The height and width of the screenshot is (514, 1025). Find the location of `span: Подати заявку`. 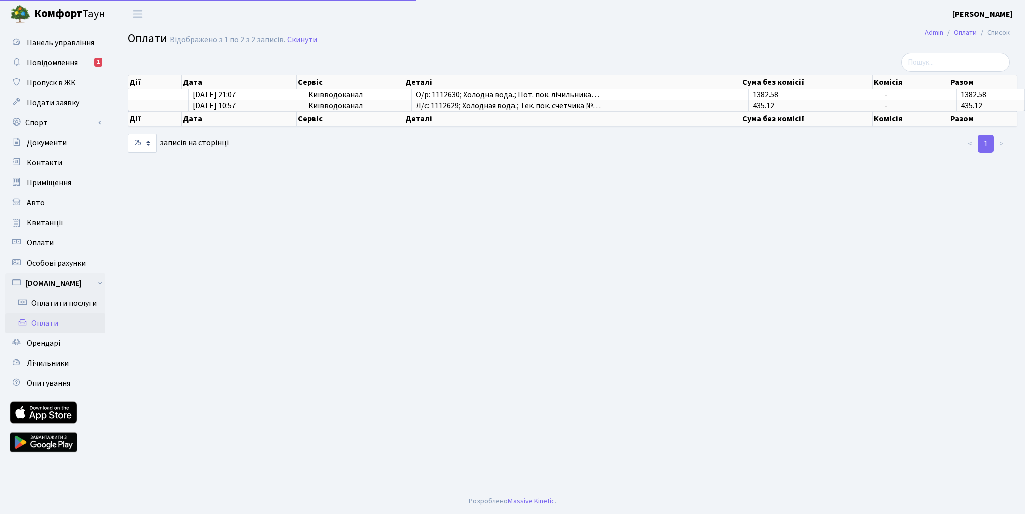

span: Подати заявку is located at coordinates (53, 103).